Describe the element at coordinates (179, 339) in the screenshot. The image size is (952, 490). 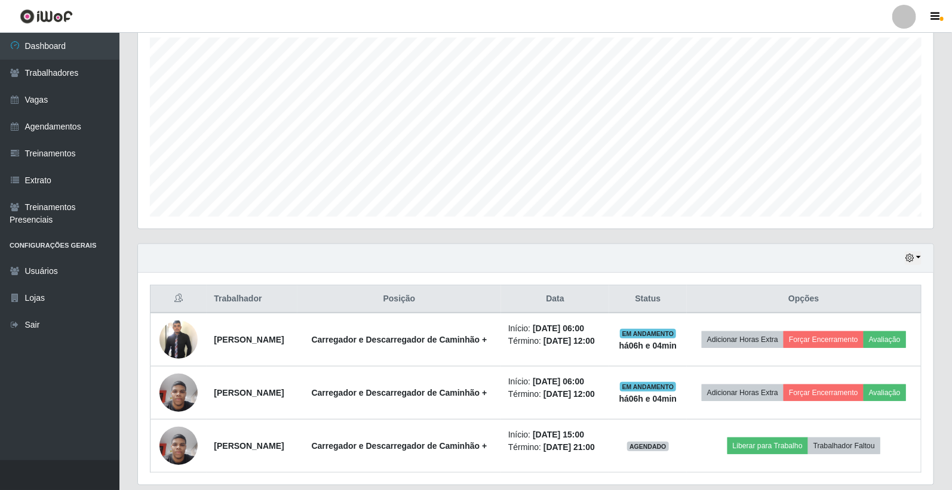
I see `img: 1750022695210.jpeg` at that location.